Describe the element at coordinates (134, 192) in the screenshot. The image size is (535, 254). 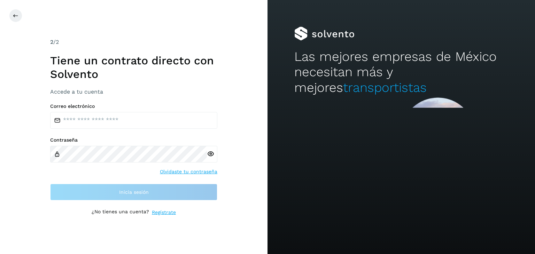
I see `span: Inicia sesión` at that location.